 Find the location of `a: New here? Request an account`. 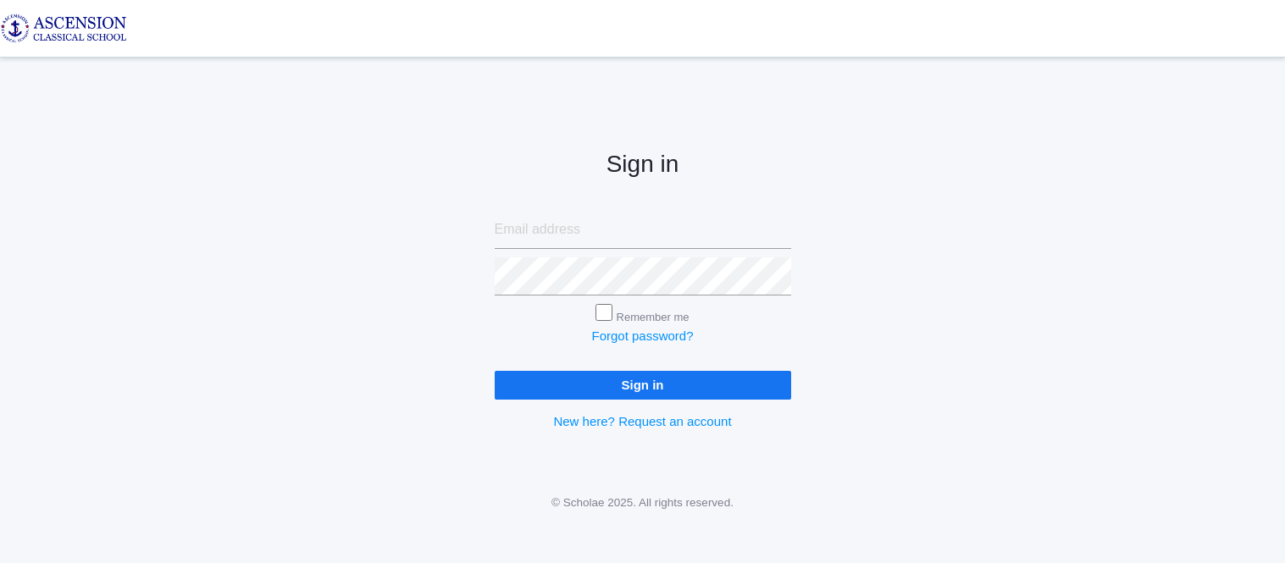

a: New here? Request an account is located at coordinates (642, 421).